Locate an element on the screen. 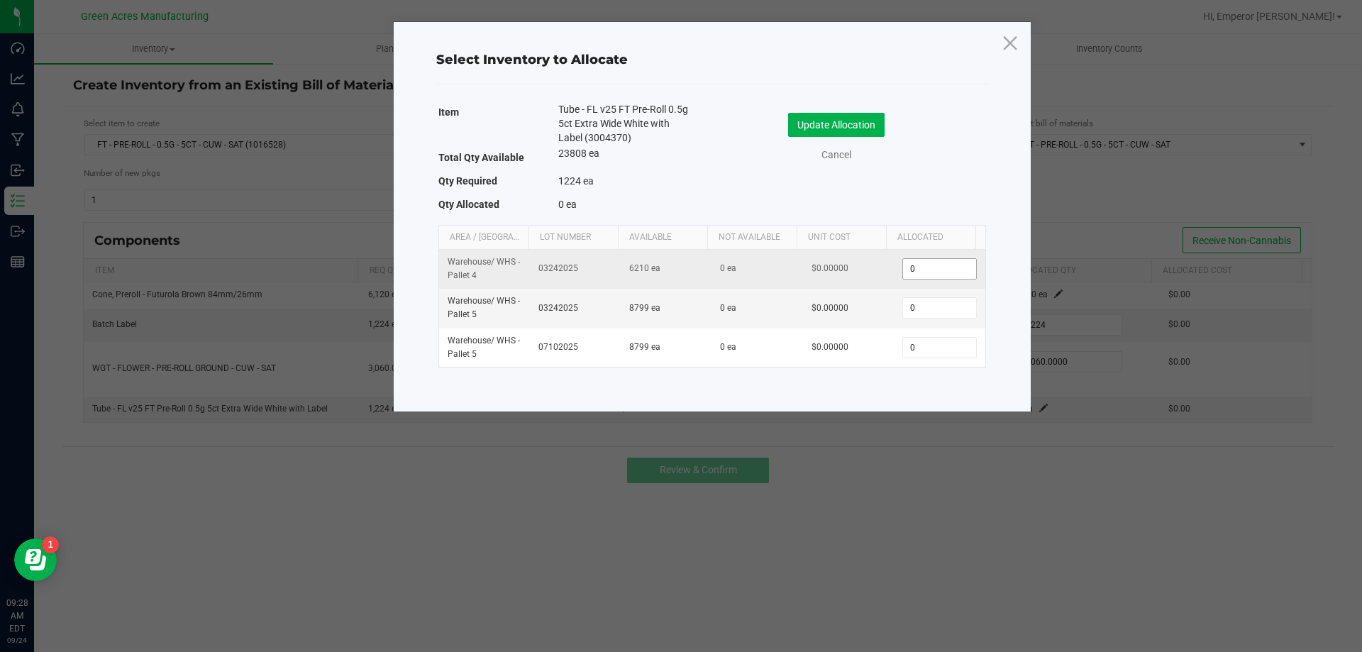  th: Available is located at coordinates (663, 238).